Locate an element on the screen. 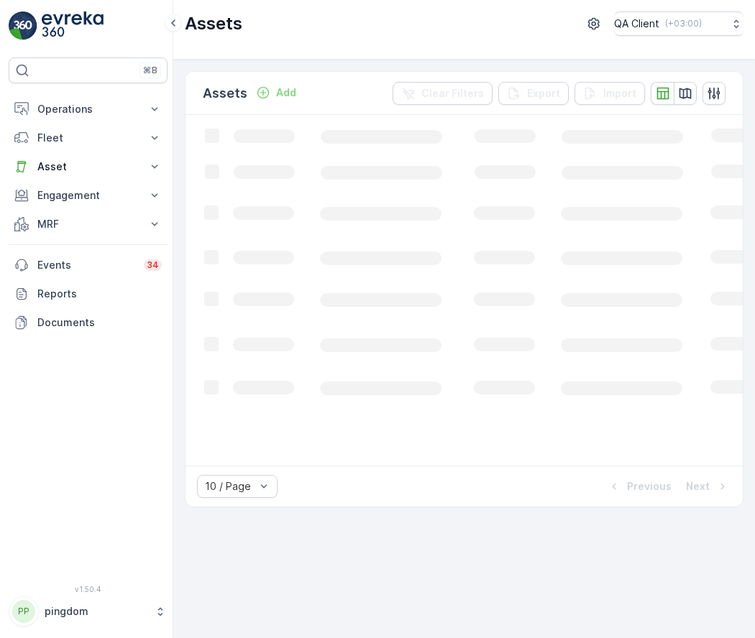 The height and width of the screenshot is (638, 755). a: Documents is located at coordinates (88, 323).